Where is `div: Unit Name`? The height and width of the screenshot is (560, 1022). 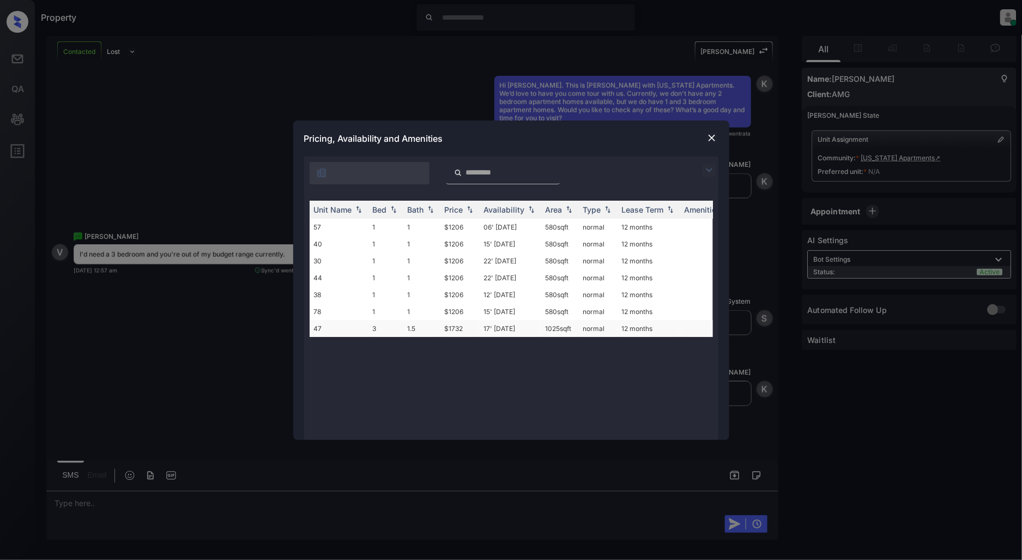 div: Unit Name is located at coordinates (333, 209).